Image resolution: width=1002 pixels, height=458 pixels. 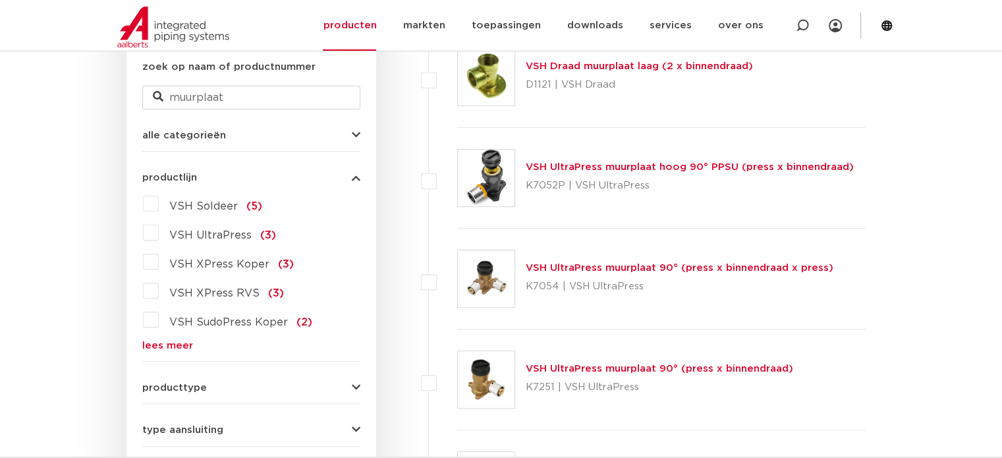 What do you see at coordinates (175, 388) in the screenshot?
I see `span: producttype` at bounding box center [175, 388].